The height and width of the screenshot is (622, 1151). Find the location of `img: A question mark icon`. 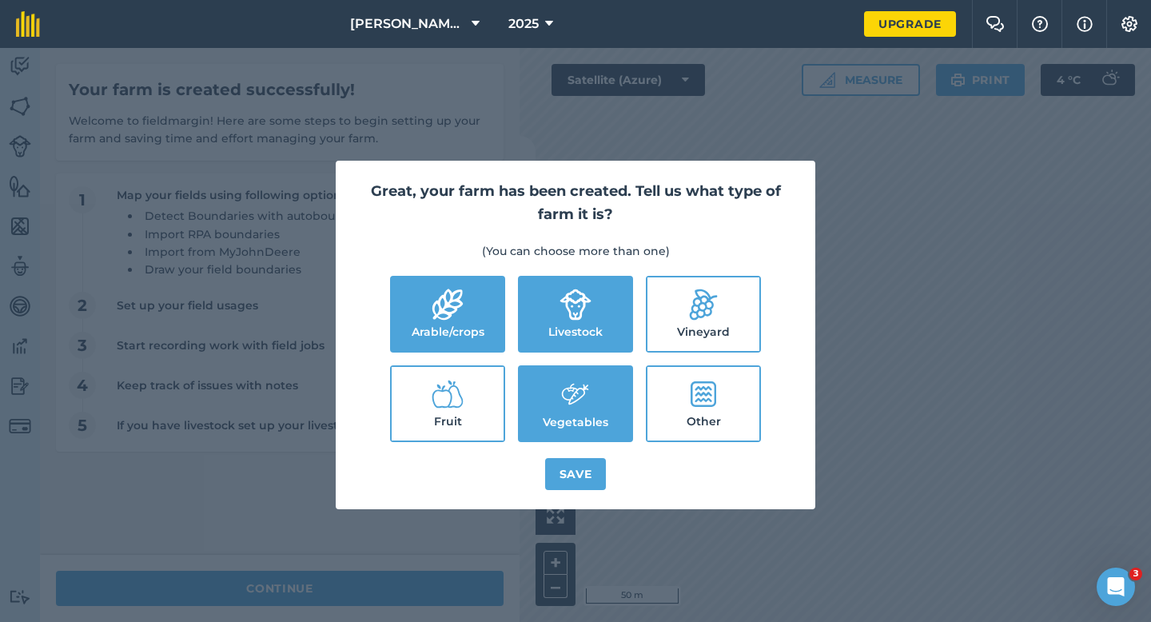

img: A question mark icon is located at coordinates (1039, 24).